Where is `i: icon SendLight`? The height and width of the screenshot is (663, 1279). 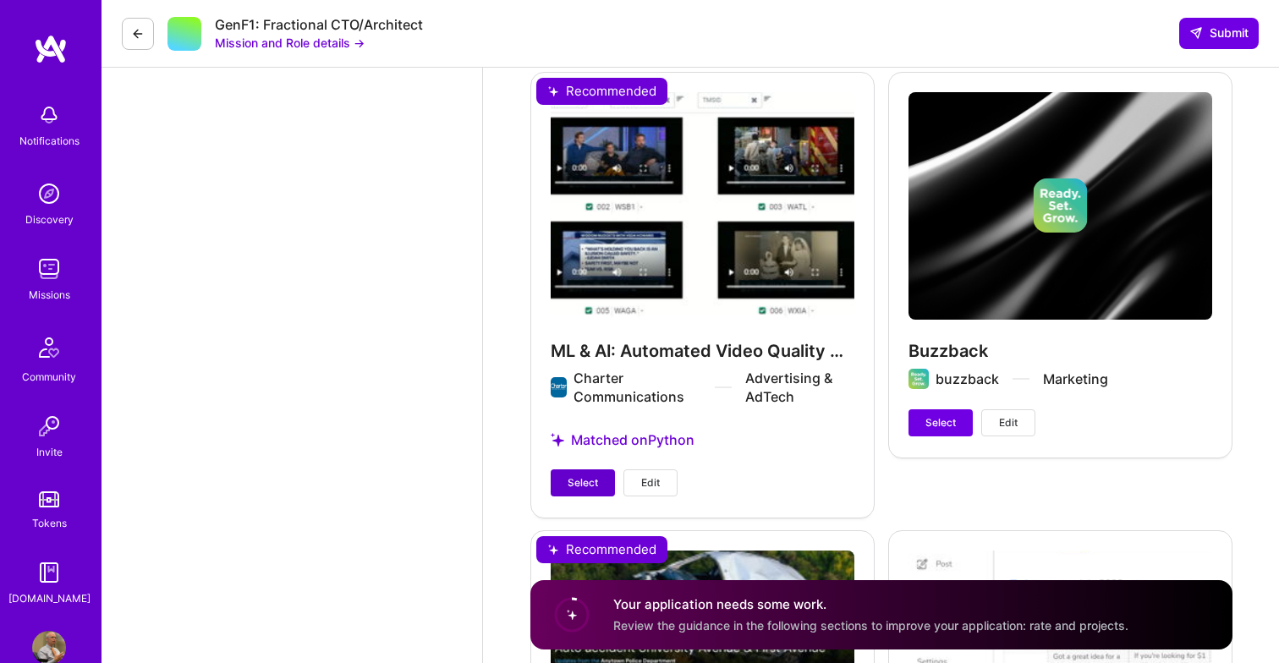
i: icon SendLight is located at coordinates (1196, 33).